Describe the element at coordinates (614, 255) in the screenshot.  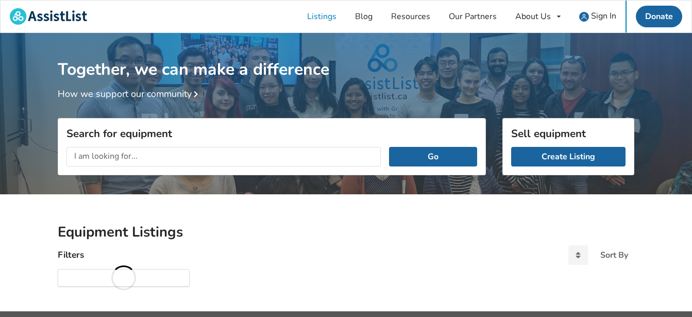
I see `div: Sort By` at that location.